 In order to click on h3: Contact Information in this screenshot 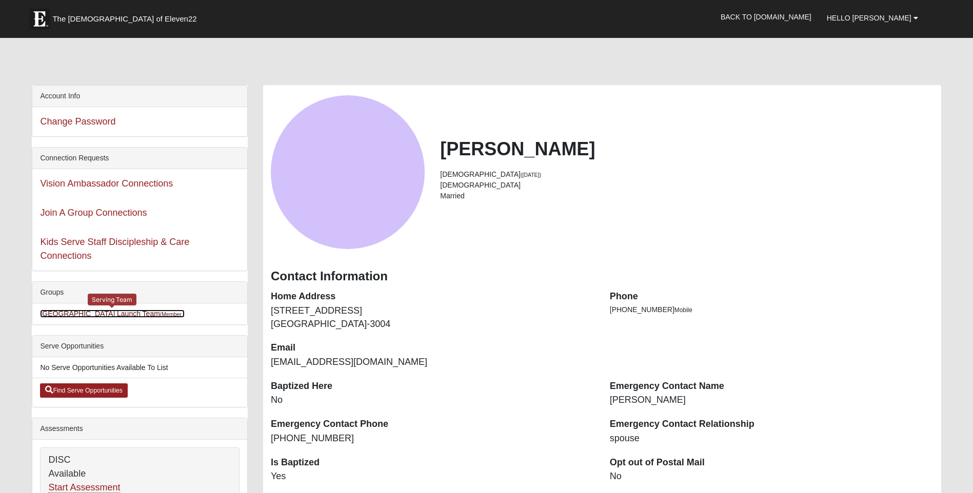, I will do `click(602, 276)`.